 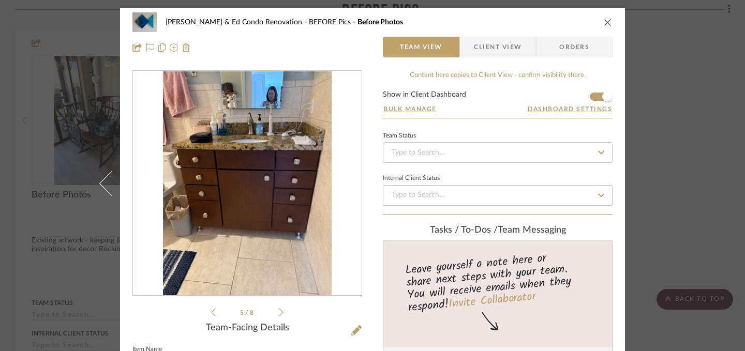 I want to click on img: 0b69d959-c29b-45ee-840e-37faf0e1cd39_436x436.jpg, so click(x=247, y=184).